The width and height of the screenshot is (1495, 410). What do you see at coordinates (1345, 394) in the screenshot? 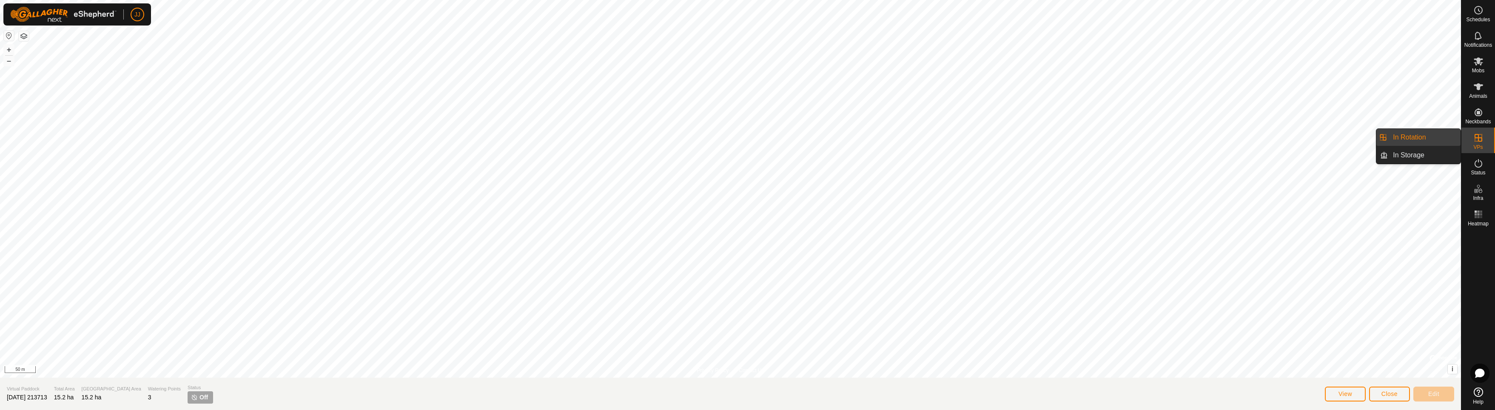
I see `button: View` at bounding box center [1345, 394].